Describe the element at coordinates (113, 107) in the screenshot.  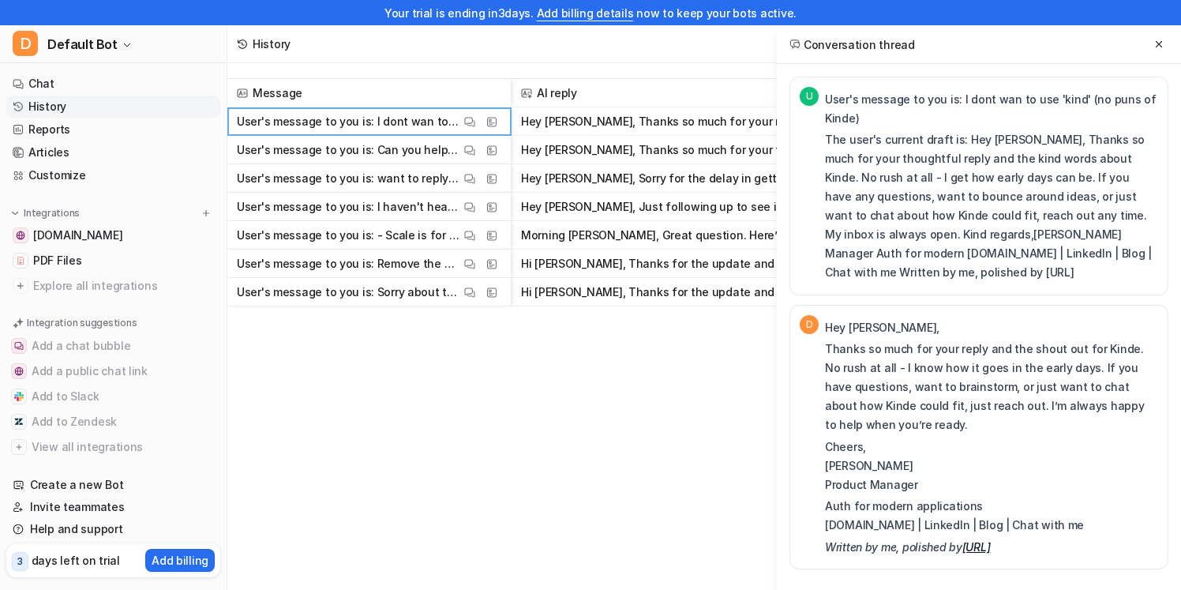
I see `a: History` at that location.